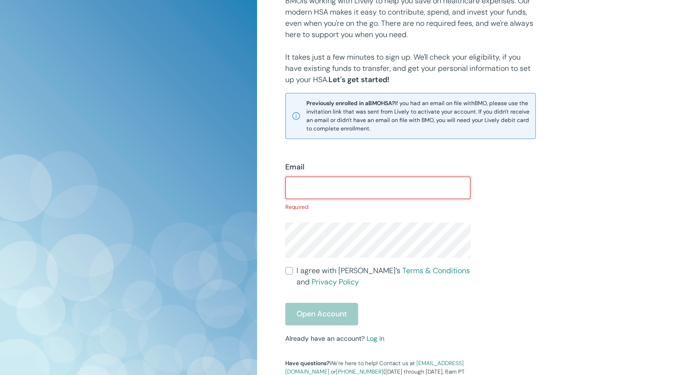  I want to click on p: It takes just a few minutes to sign up. We'll check your eligibility, if you have existing funds ..., so click(410, 69).